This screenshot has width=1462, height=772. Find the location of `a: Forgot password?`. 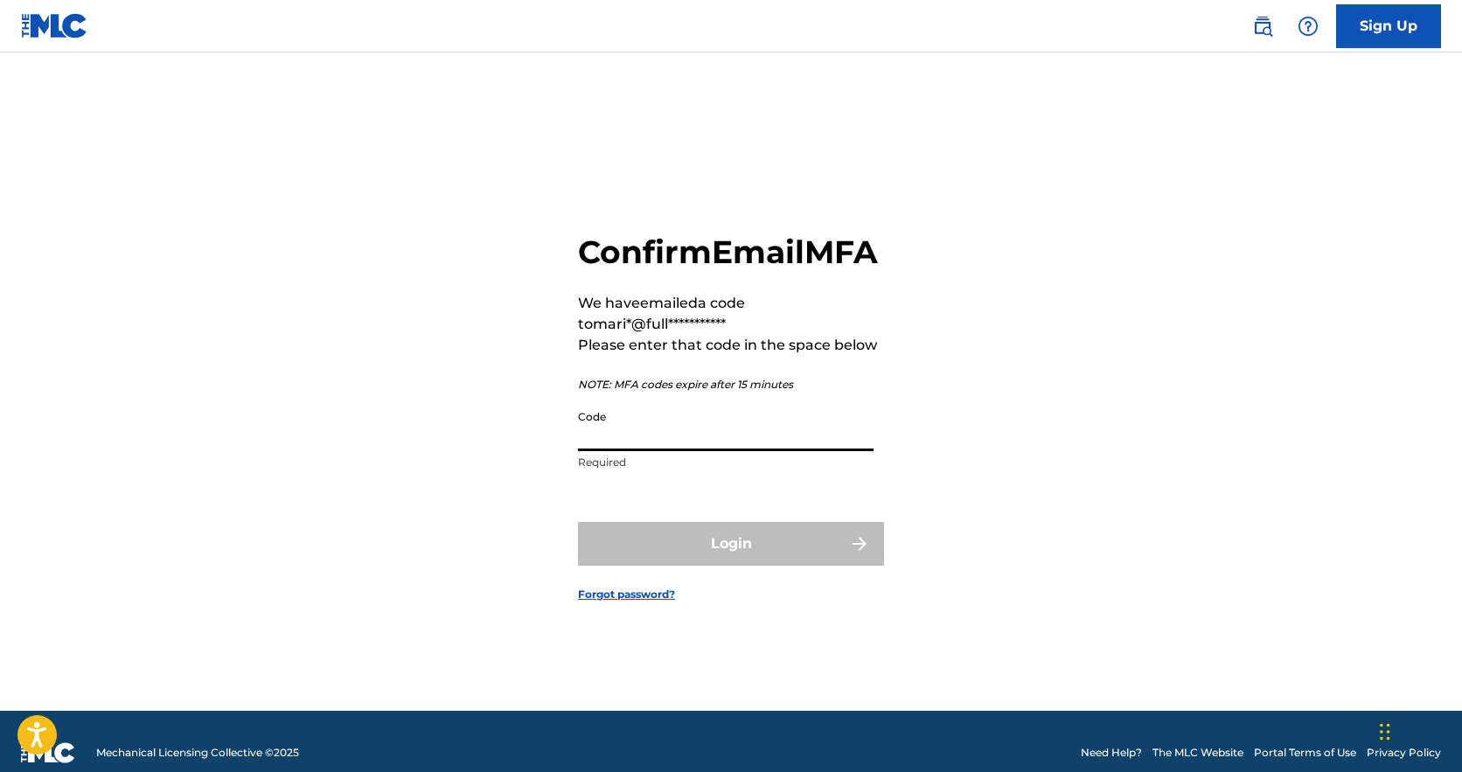

a: Forgot password? is located at coordinates (626, 594).